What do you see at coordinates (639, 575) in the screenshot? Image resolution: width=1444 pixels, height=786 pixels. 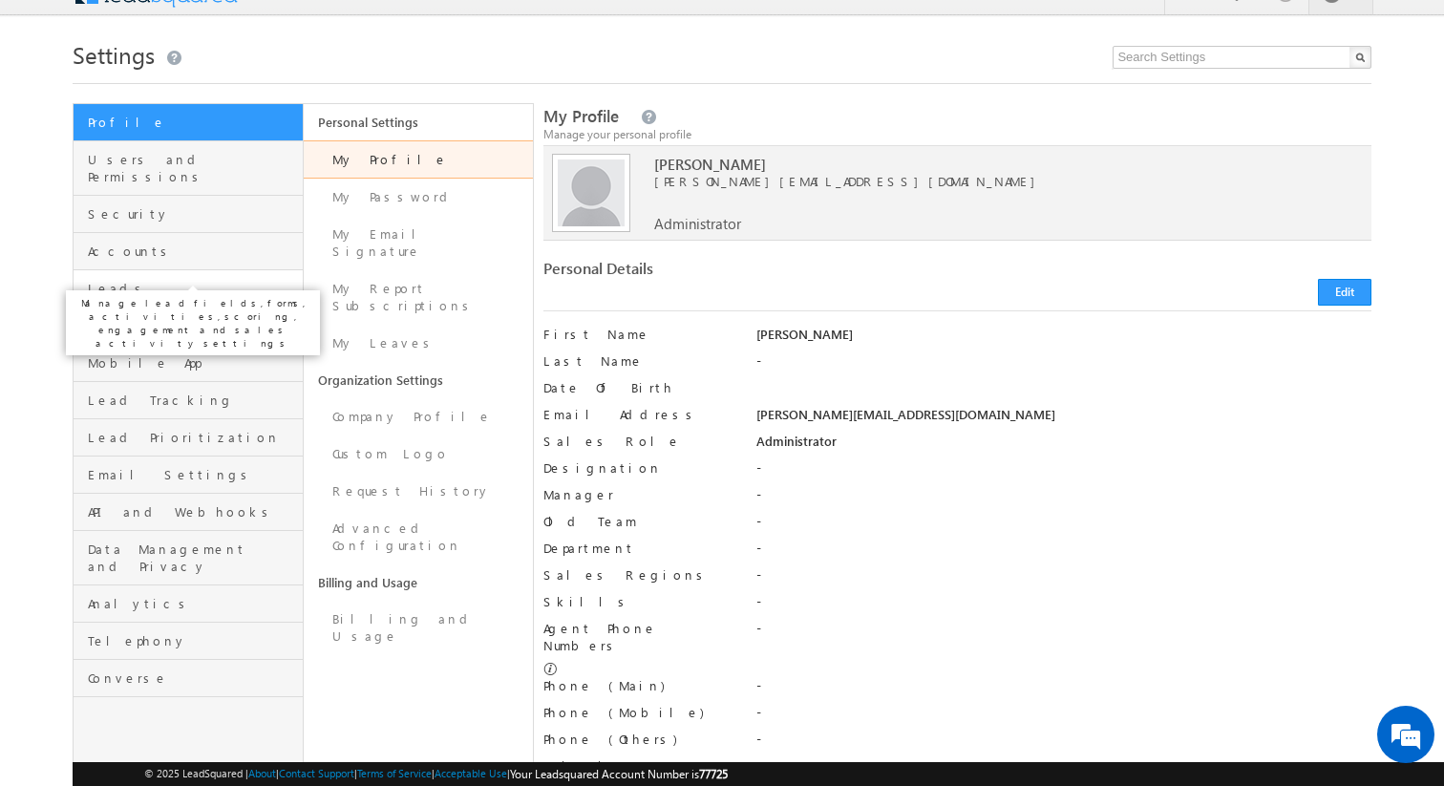 I see `label: Sales Regions` at bounding box center [639, 575].